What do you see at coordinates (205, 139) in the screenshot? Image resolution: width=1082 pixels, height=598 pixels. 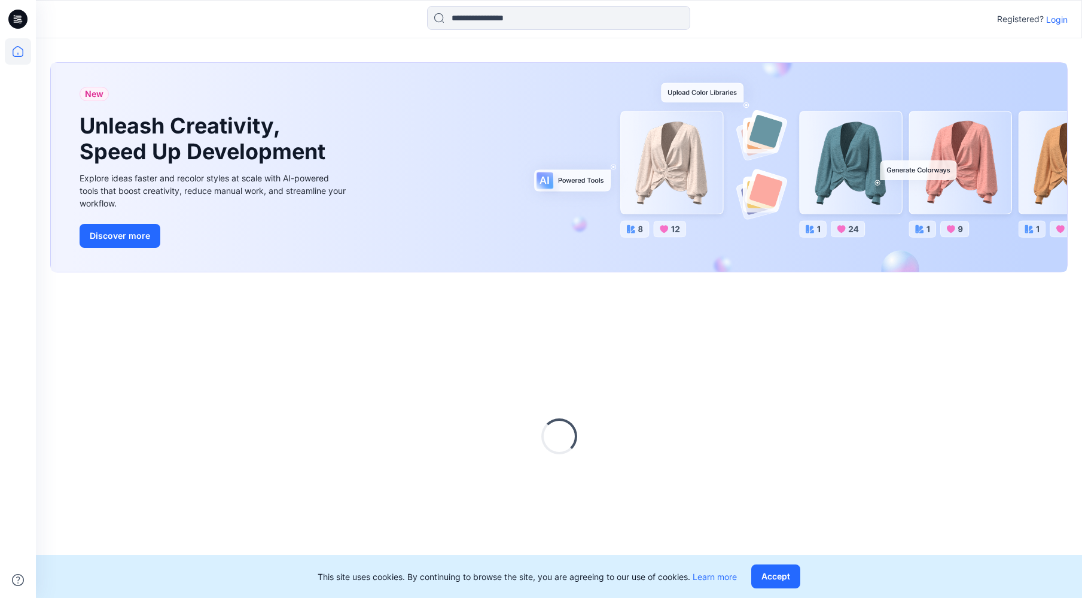 I see `h1: Unleash Creativity, Speed Up Development` at bounding box center [205, 139].